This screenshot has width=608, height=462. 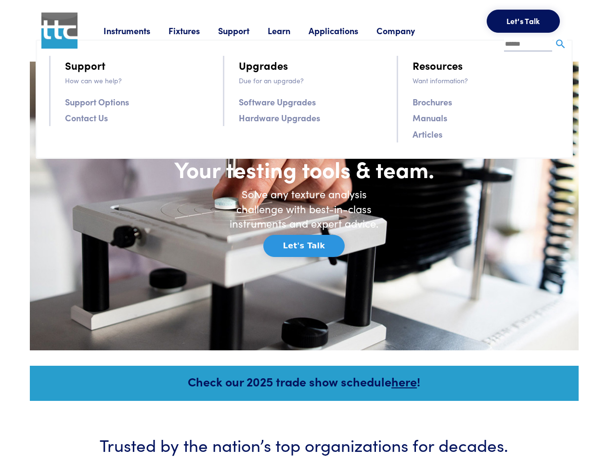 What do you see at coordinates (437, 65) in the screenshot?
I see `a: Resources` at bounding box center [437, 65].